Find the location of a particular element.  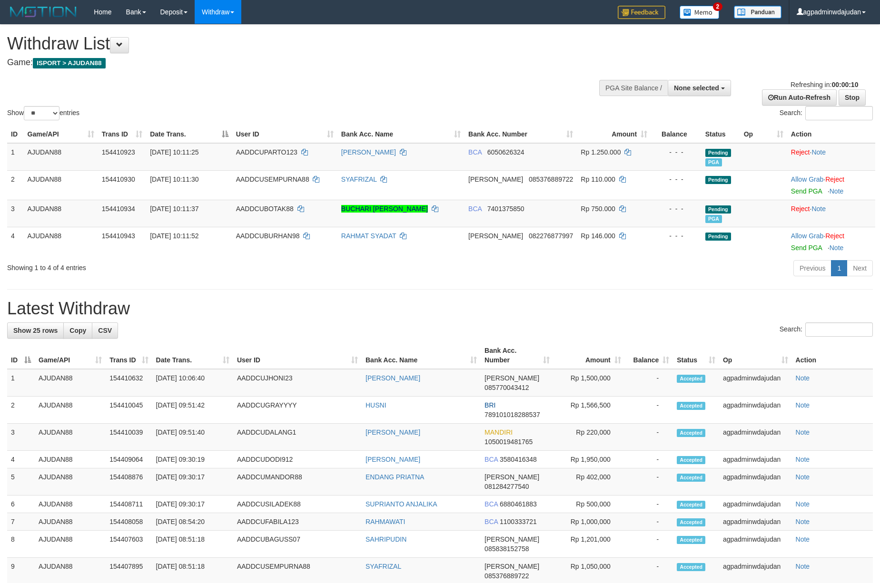

a: 1 is located at coordinates (839, 268).